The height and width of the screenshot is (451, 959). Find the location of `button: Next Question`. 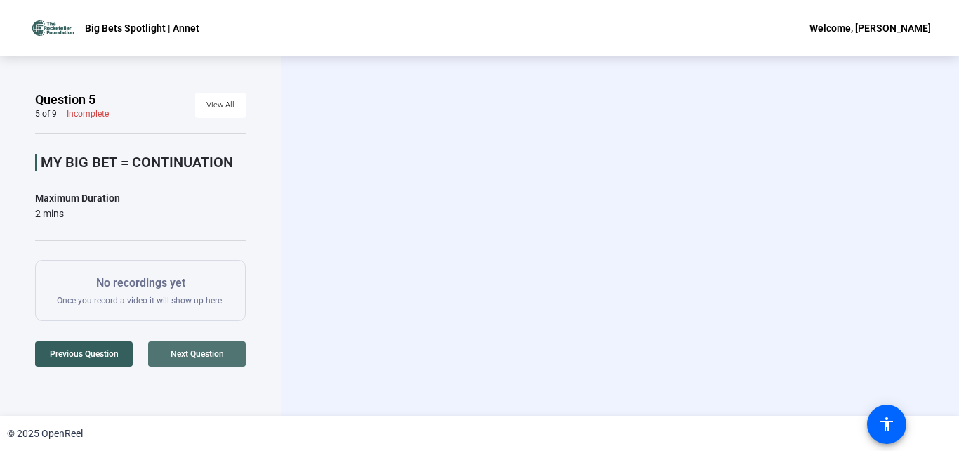

button: Next Question is located at coordinates (197, 354).